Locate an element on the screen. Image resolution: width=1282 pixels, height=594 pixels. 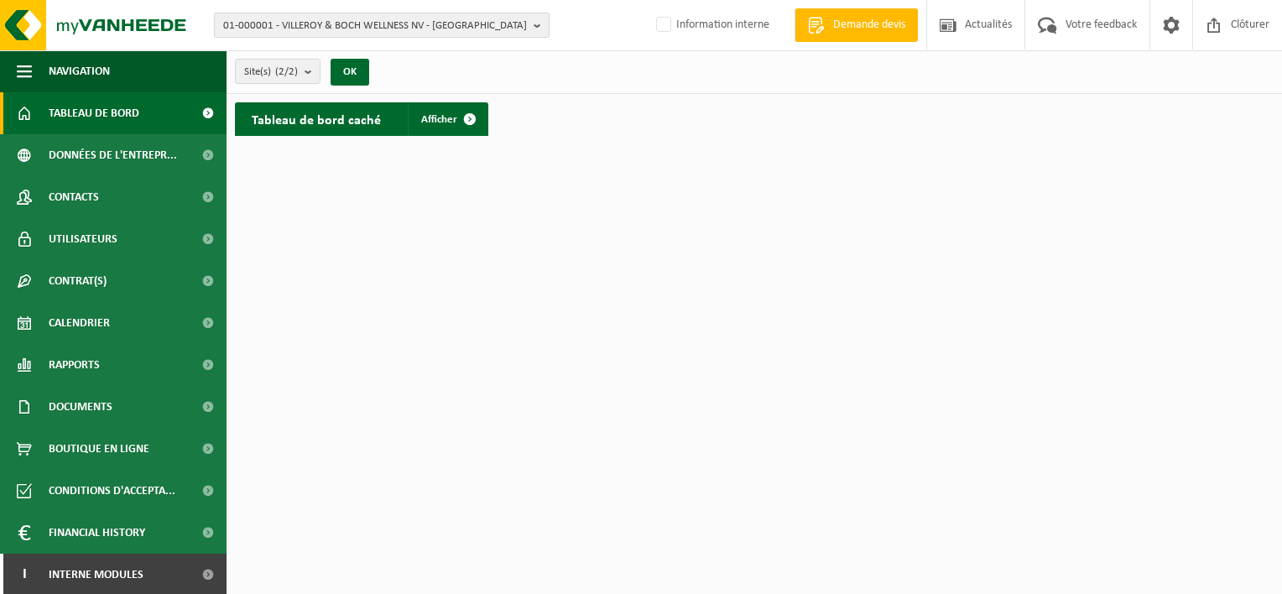
a: Afficher is located at coordinates (447, 119).